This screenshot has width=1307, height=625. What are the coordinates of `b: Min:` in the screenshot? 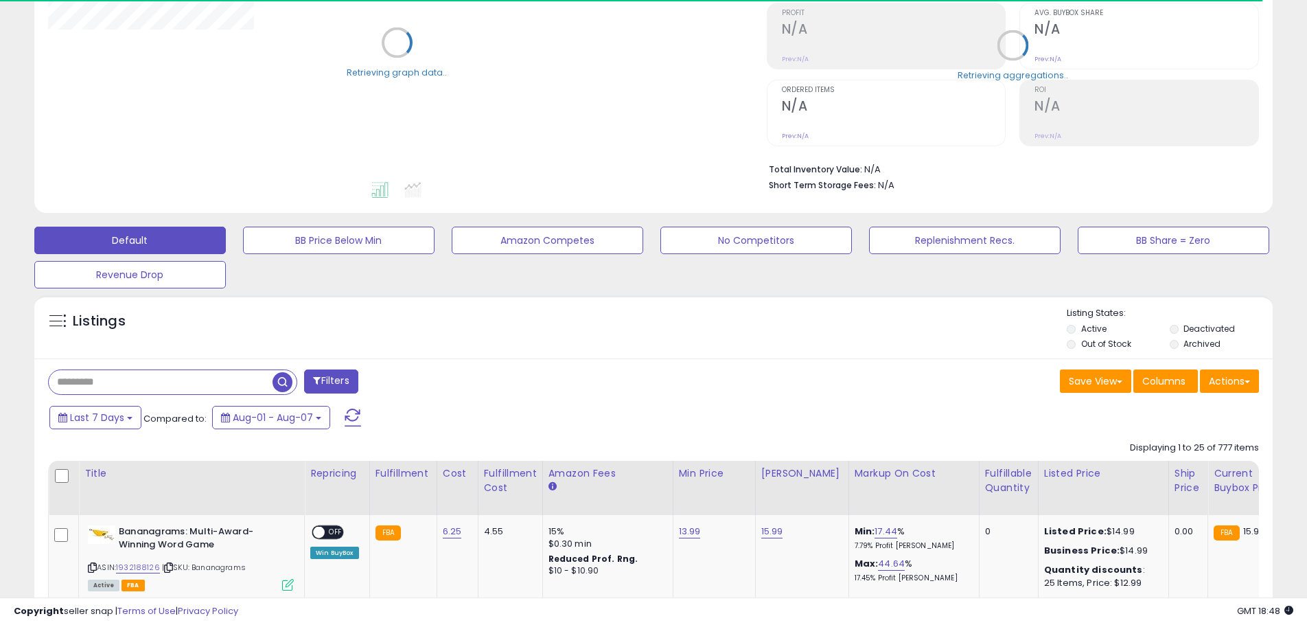 It's located at (865, 531).